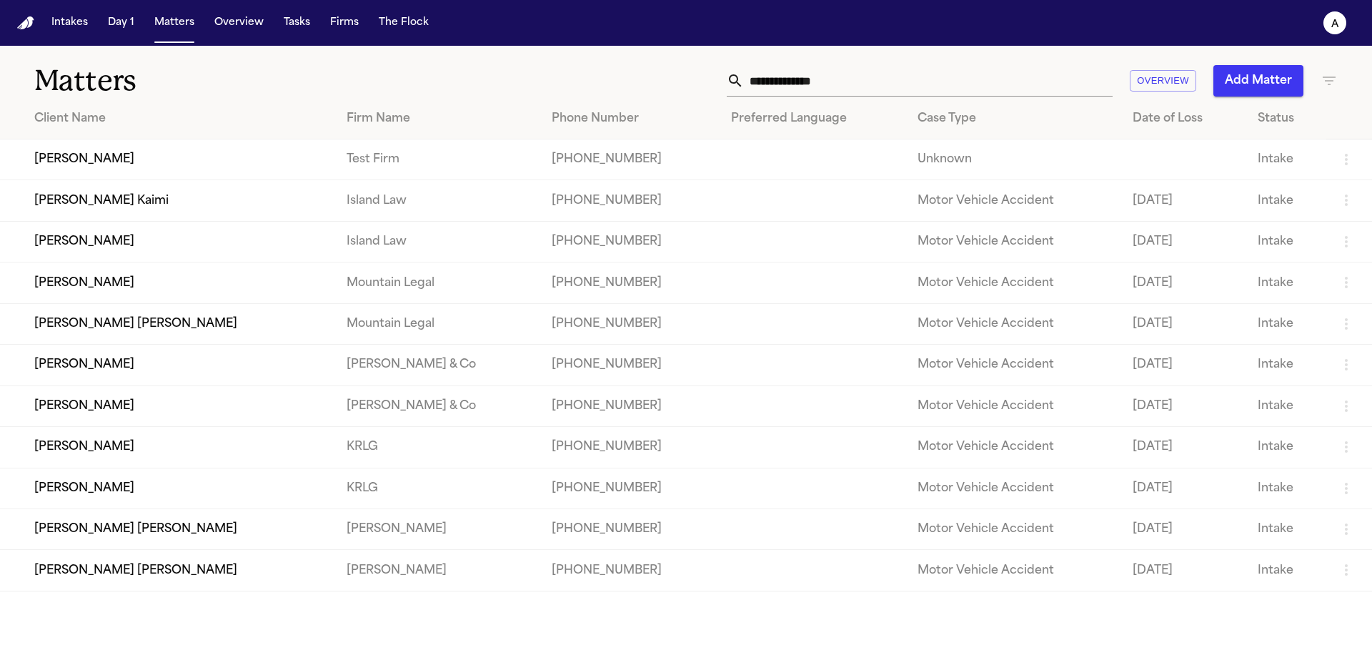 The image size is (1372, 668). I want to click on div: Case Type, so click(1014, 119).